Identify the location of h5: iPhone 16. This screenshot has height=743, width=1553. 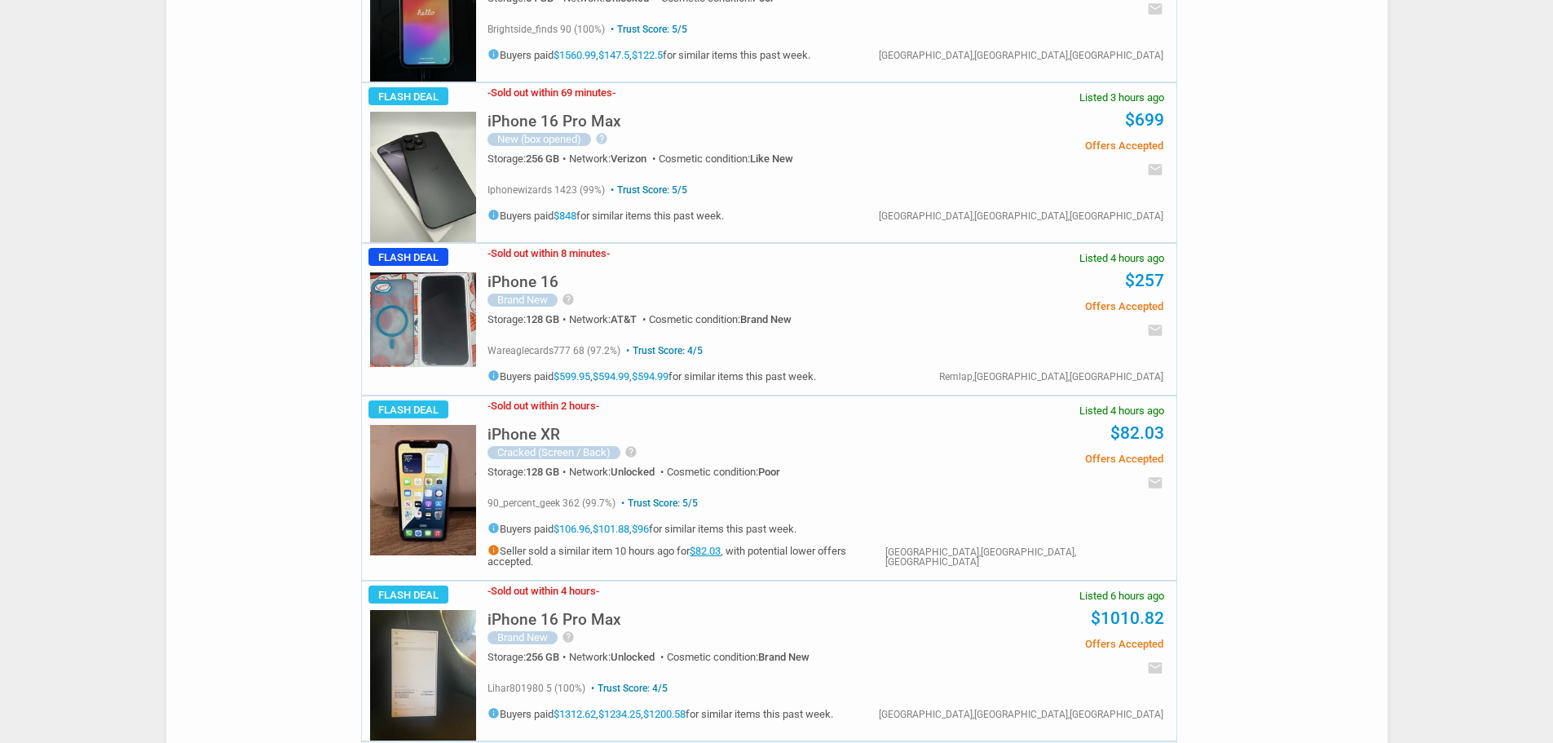
(523, 281).